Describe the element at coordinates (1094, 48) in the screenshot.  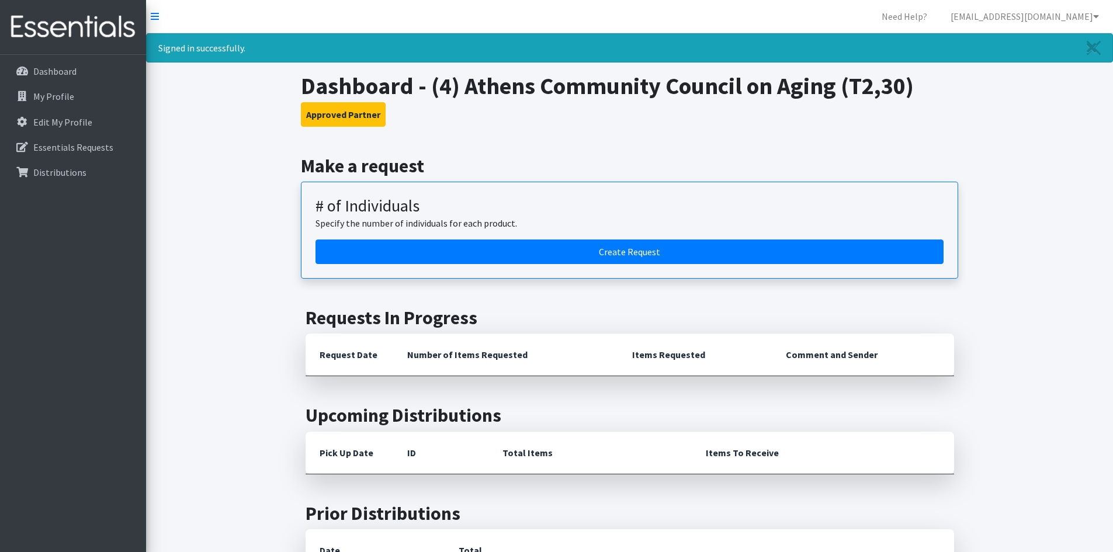
I see `a: Close` at that location.